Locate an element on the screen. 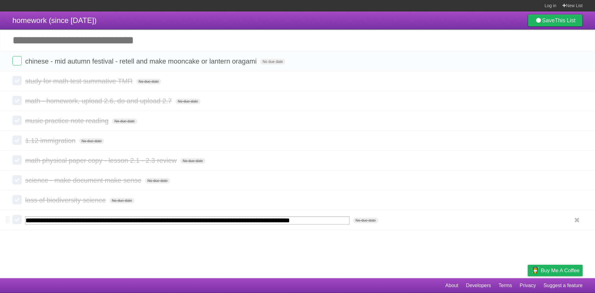 This screenshot has height=293, width=595. span: science - make document make sense is located at coordinates (84, 180).